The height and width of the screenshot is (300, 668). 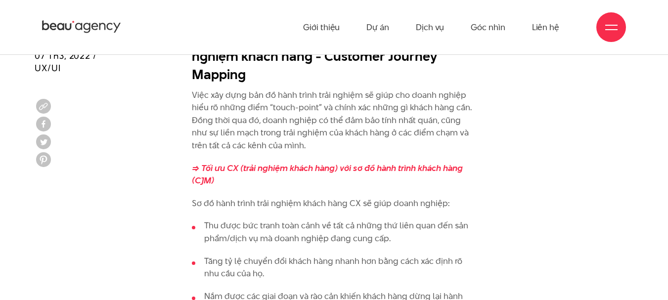 What do you see at coordinates (334, 121) in the screenshot?
I see `p: Việc xây dựng bản đồ hành trình trải nghiệm sẽ giúp cho doanh nghiệp hiểu rõ những điểm “touch-po...` at bounding box center [334, 121].